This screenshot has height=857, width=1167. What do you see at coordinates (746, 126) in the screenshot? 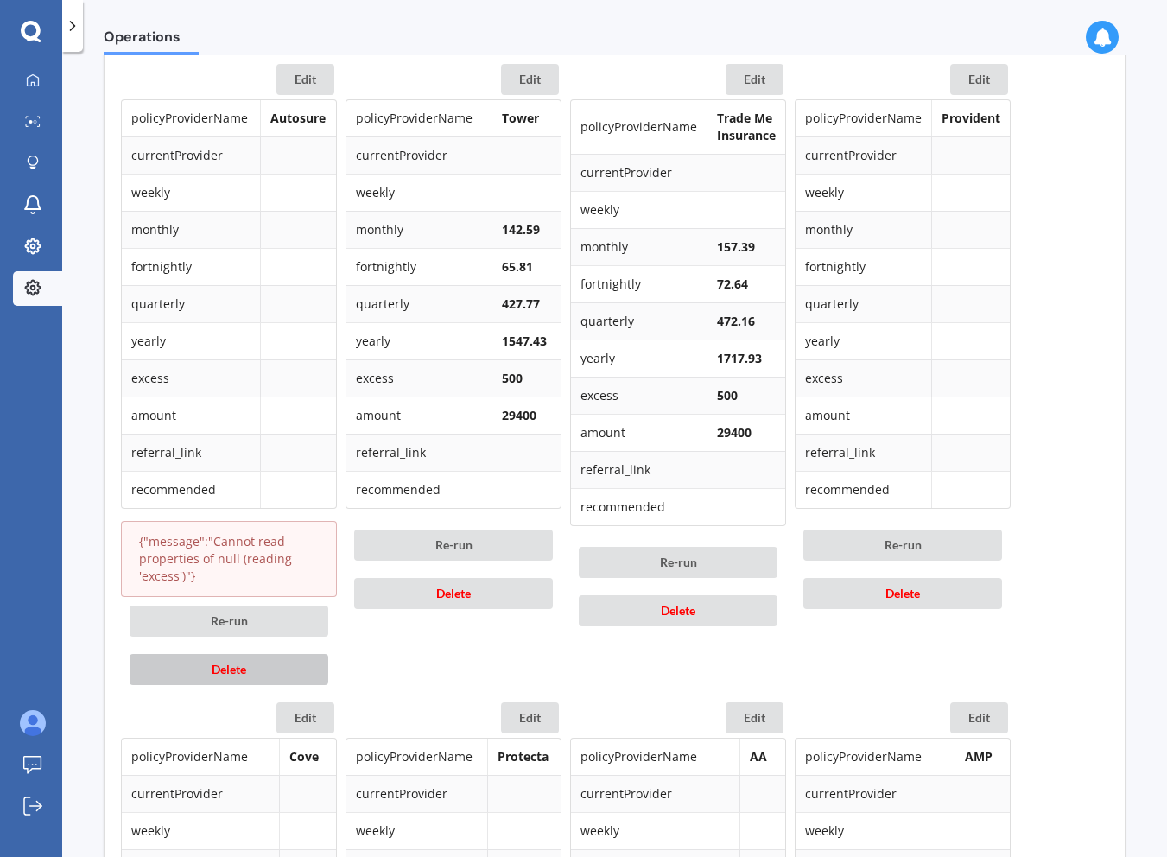
I see `b: Trade Me Insurance` at bounding box center [746, 126].